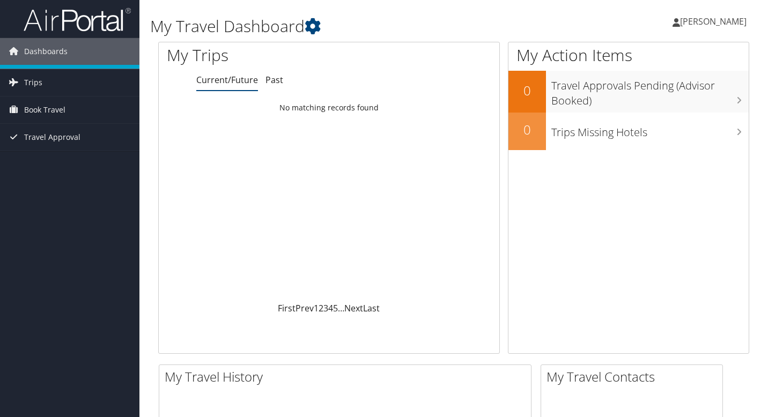 Image resolution: width=768 pixels, height=417 pixels. Describe the element at coordinates (347, 377) in the screenshot. I see `h2: My Travel History` at that location.